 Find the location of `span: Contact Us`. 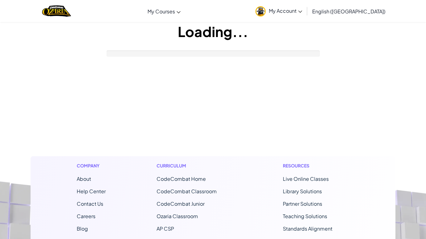

span: Contact Us is located at coordinates (90, 204).